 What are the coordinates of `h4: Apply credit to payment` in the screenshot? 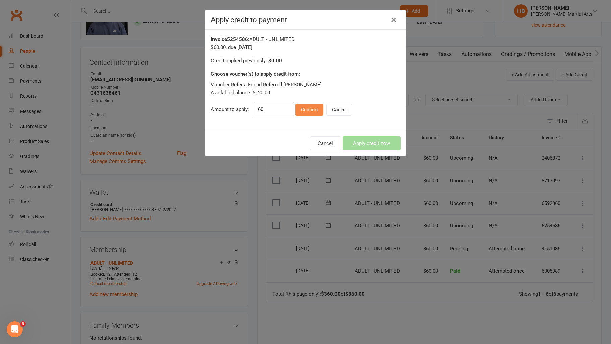 It's located at (306, 20).